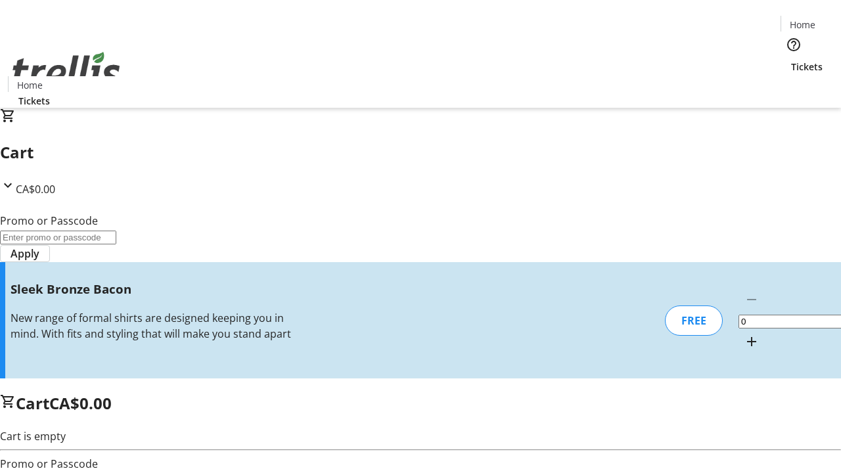 The width and height of the screenshot is (841, 473). What do you see at coordinates (794, 45) in the screenshot?
I see `button: Help` at bounding box center [794, 45].